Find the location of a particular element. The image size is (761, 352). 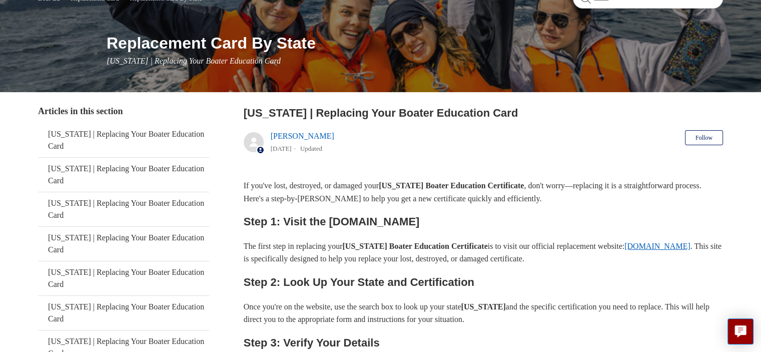

h2: Massachusetts | Replacing Your Boater Education Card is located at coordinates (483, 113).